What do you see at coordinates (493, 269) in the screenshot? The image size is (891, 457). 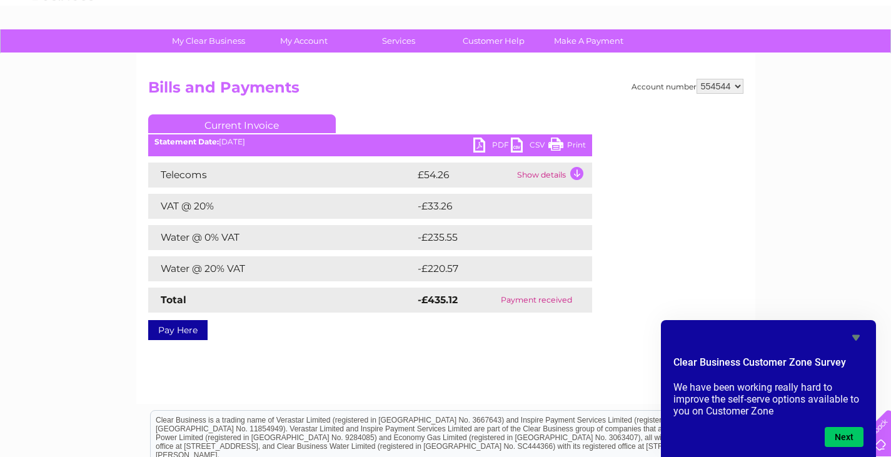 I see `td: -£220.57` at bounding box center [493, 269].